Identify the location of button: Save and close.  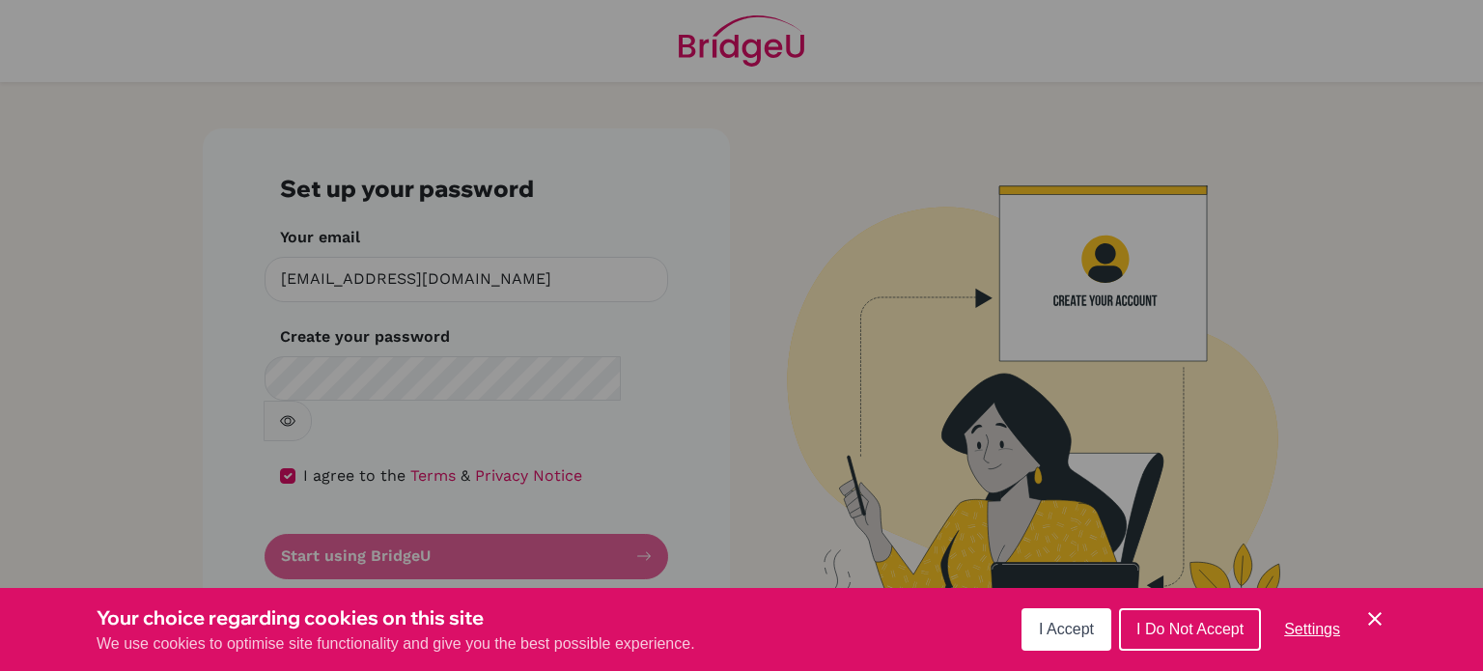
(1375, 619).